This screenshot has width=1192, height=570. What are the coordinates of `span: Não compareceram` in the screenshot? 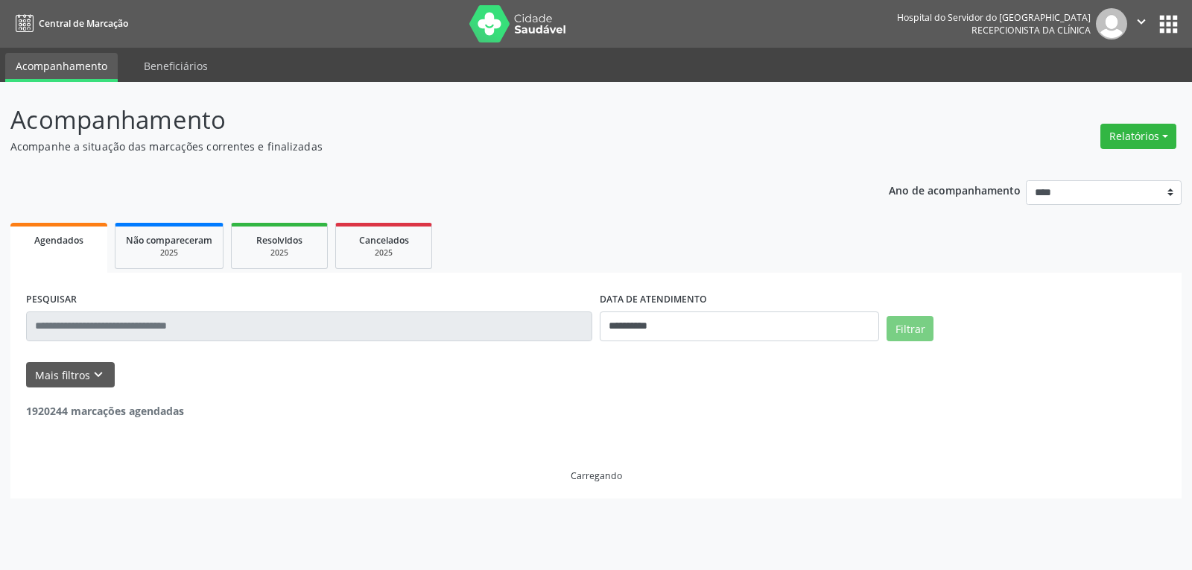 It's located at (169, 240).